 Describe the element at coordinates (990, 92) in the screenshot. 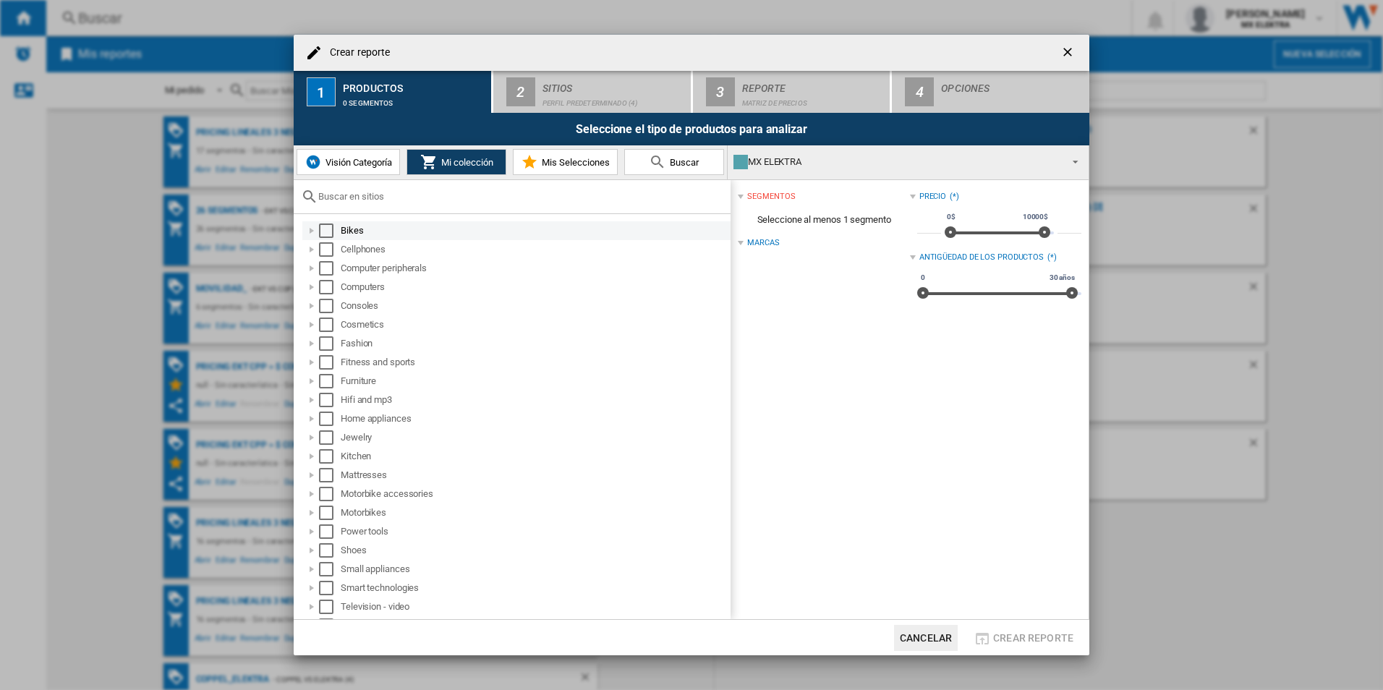

I see `button: 4 Opciones` at that location.